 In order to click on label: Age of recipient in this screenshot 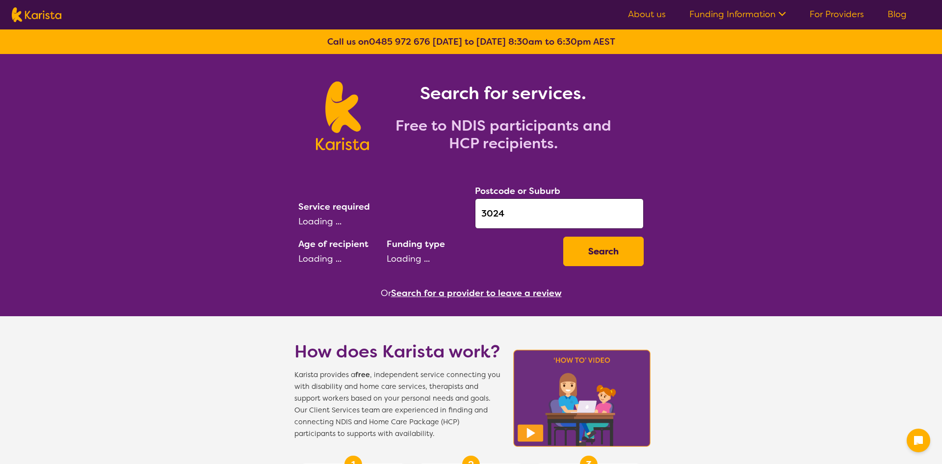, I will do `click(333, 244)`.